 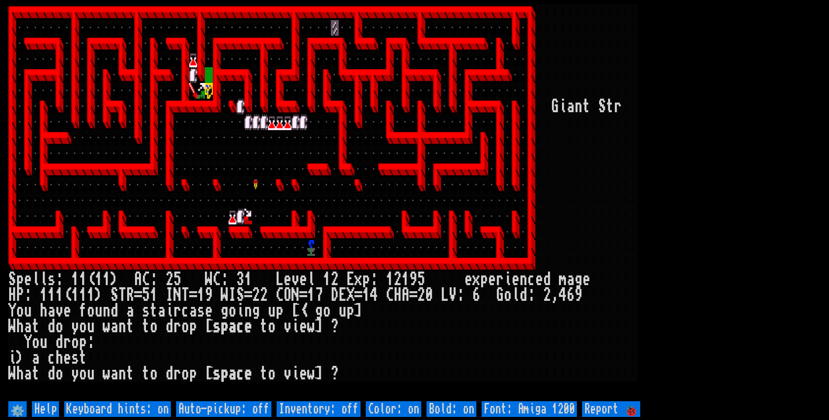 What do you see at coordinates (75, 327) in the screenshot?
I see `div: y` at bounding box center [75, 327].